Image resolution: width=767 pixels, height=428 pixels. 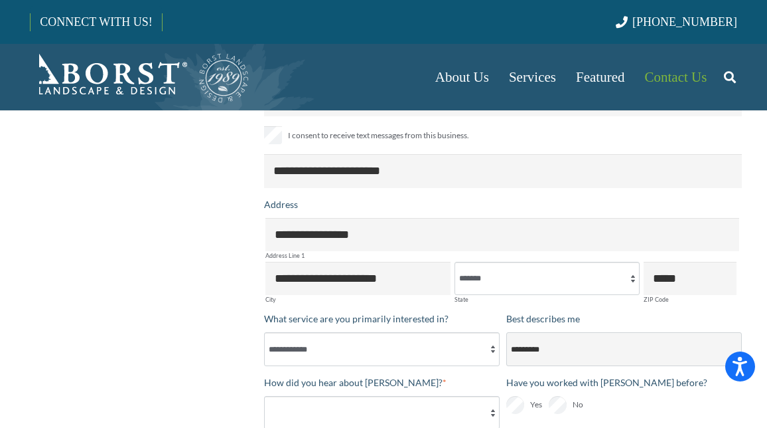 What do you see at coordinates (730, 77) in the screenshot?
I see `a: Search` at bounding box center [730, 77].